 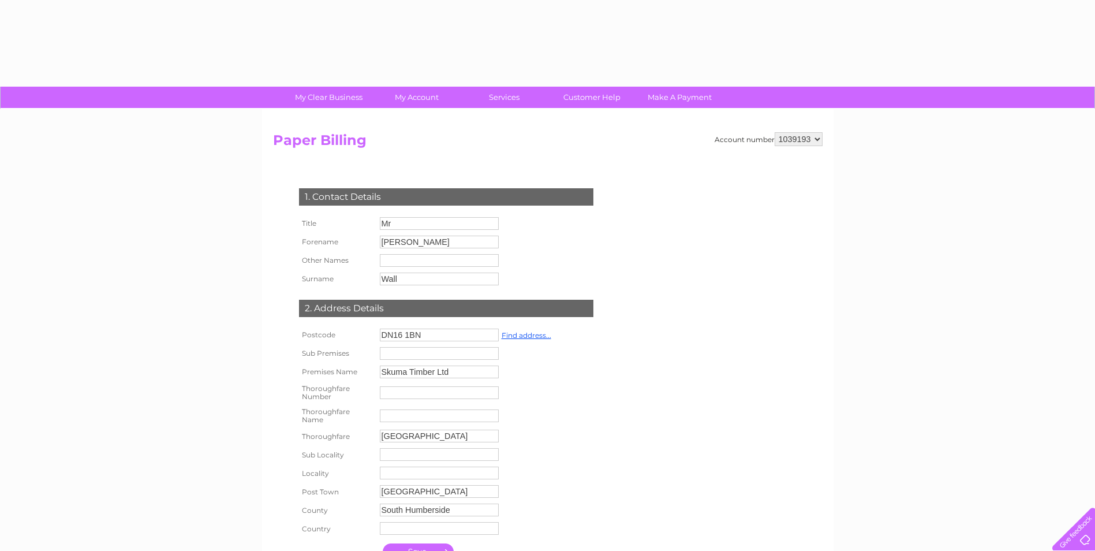 I want to click on th: Title, so click(x=336, y=223).